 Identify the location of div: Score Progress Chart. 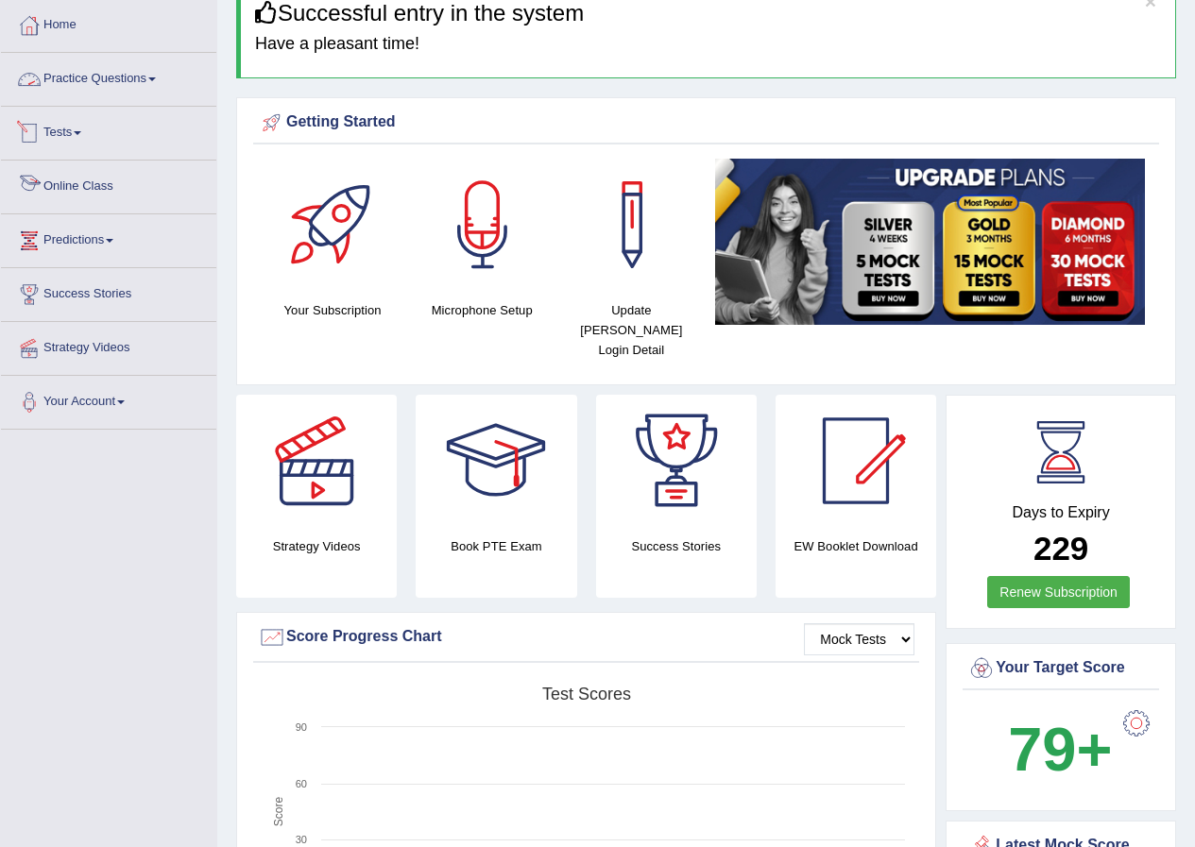
(585, 637).